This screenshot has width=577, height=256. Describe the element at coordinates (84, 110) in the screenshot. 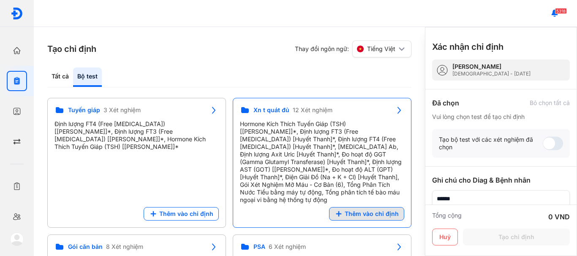

I see `span: Tuyến giáp` at that location.